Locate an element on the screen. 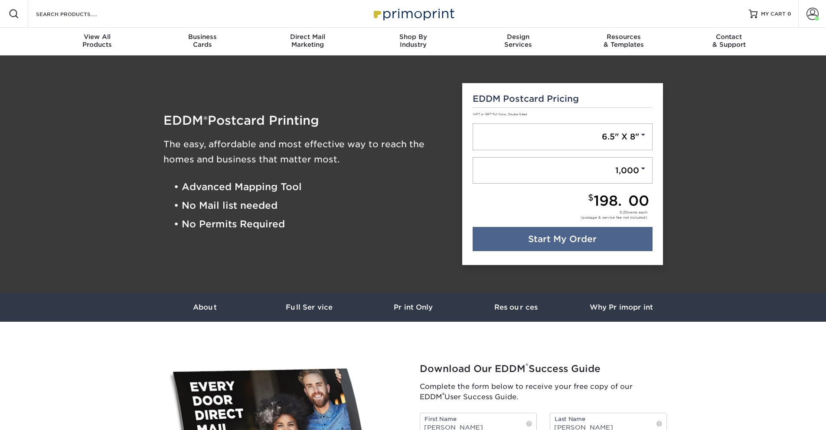 The width and height of the screenshot is (826, 430). li: • No Permits Required is located at coordinates (312, 225).